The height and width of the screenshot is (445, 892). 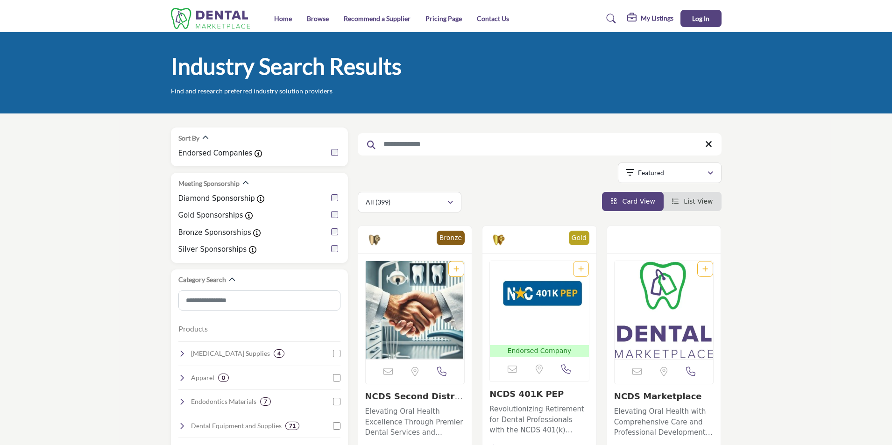 I want to click on b: 0, so click(x=223, y=378).